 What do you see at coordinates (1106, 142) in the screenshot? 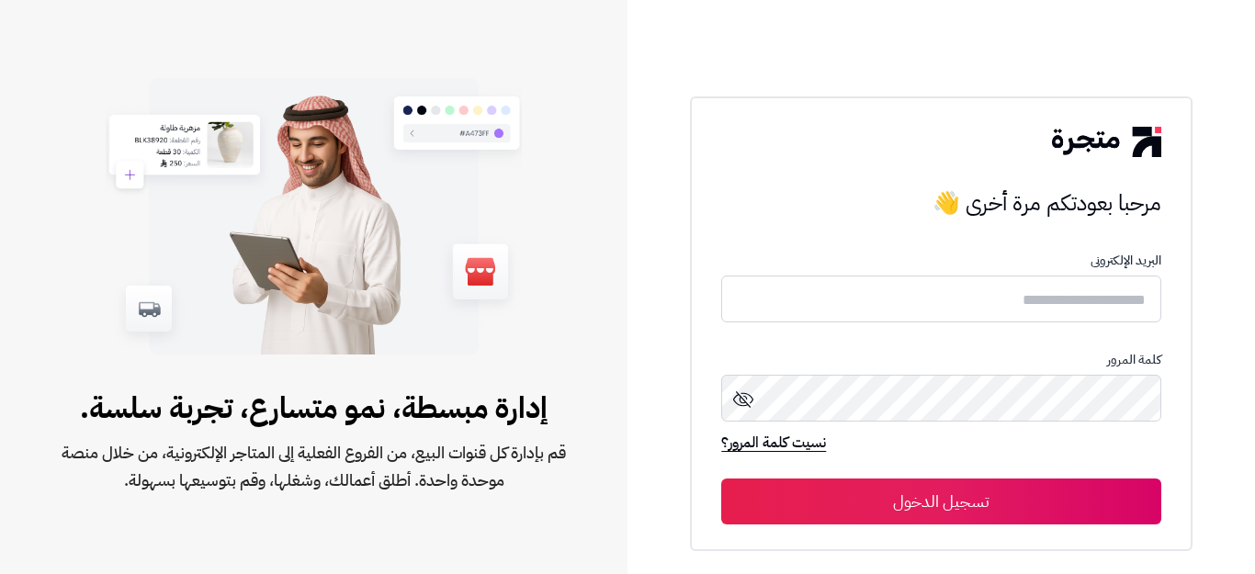
I see `img: logo-2.png` at bounding box center [1106, 142].